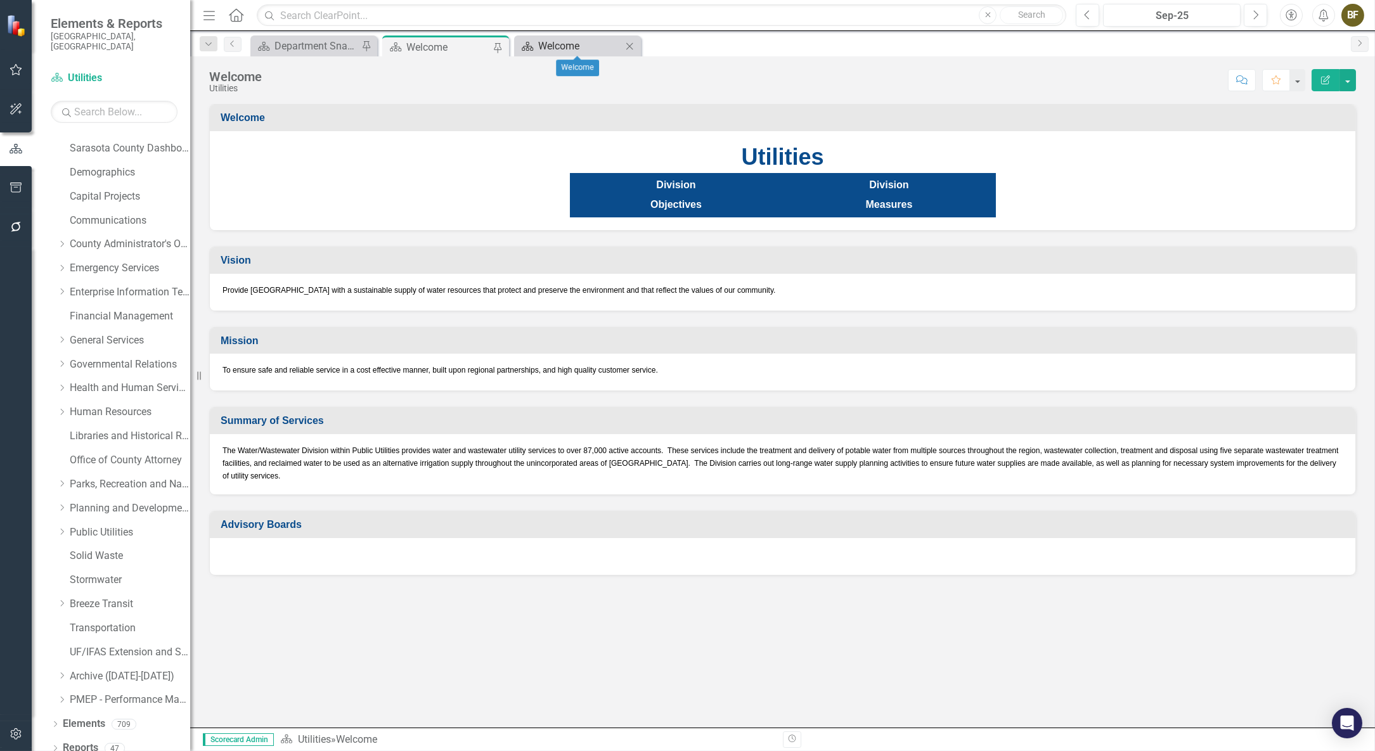 The width and height of the screenshot is (1375, 751). What do you see at coordinates (130, 628) in the screenshot?
I see `a: Transportation` at bounding box center [130, 628].